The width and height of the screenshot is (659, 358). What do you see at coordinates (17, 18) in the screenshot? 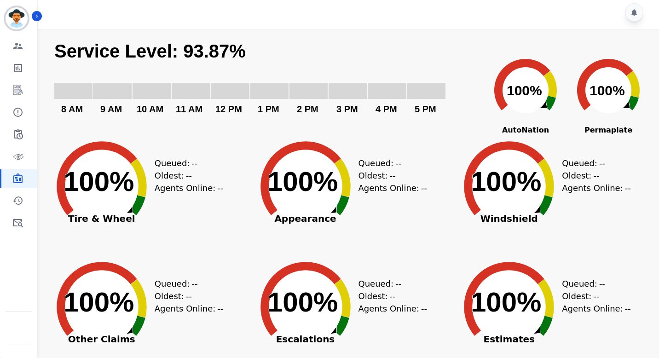
I see `img: Bordered avatar` at bounding box center [17, 18].